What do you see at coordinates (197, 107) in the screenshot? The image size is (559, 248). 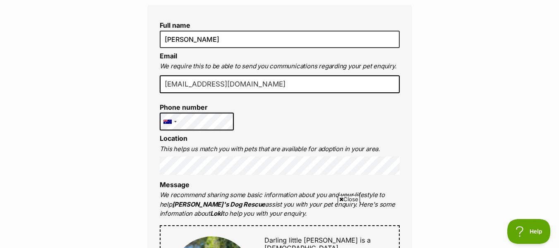 I see `label: Phone number` at bounding box center [197, 107].